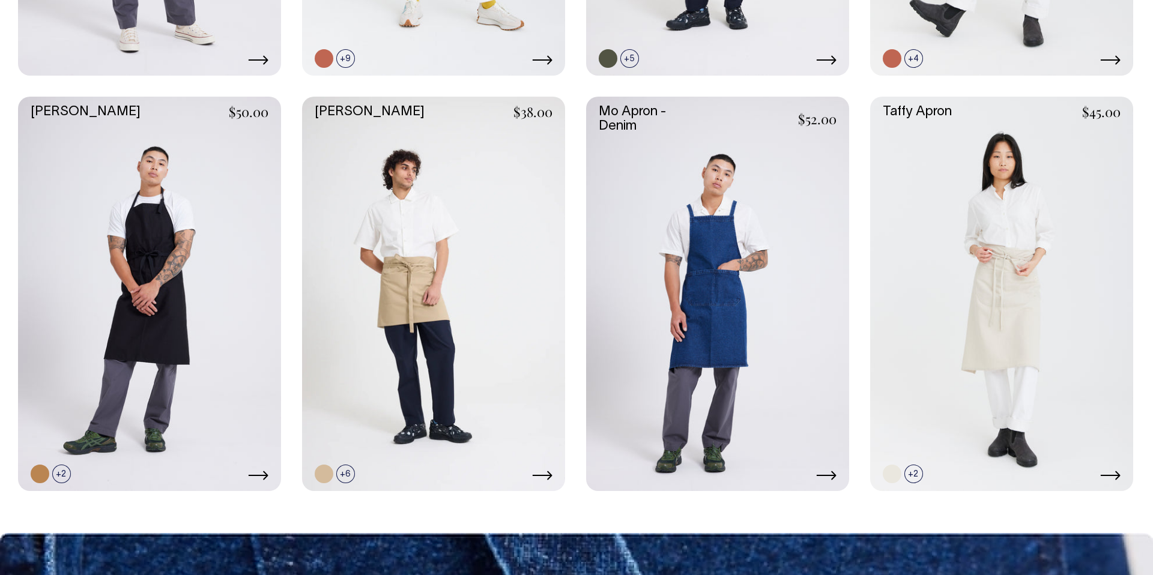  I want to click on span: +6, so click(345, 474).